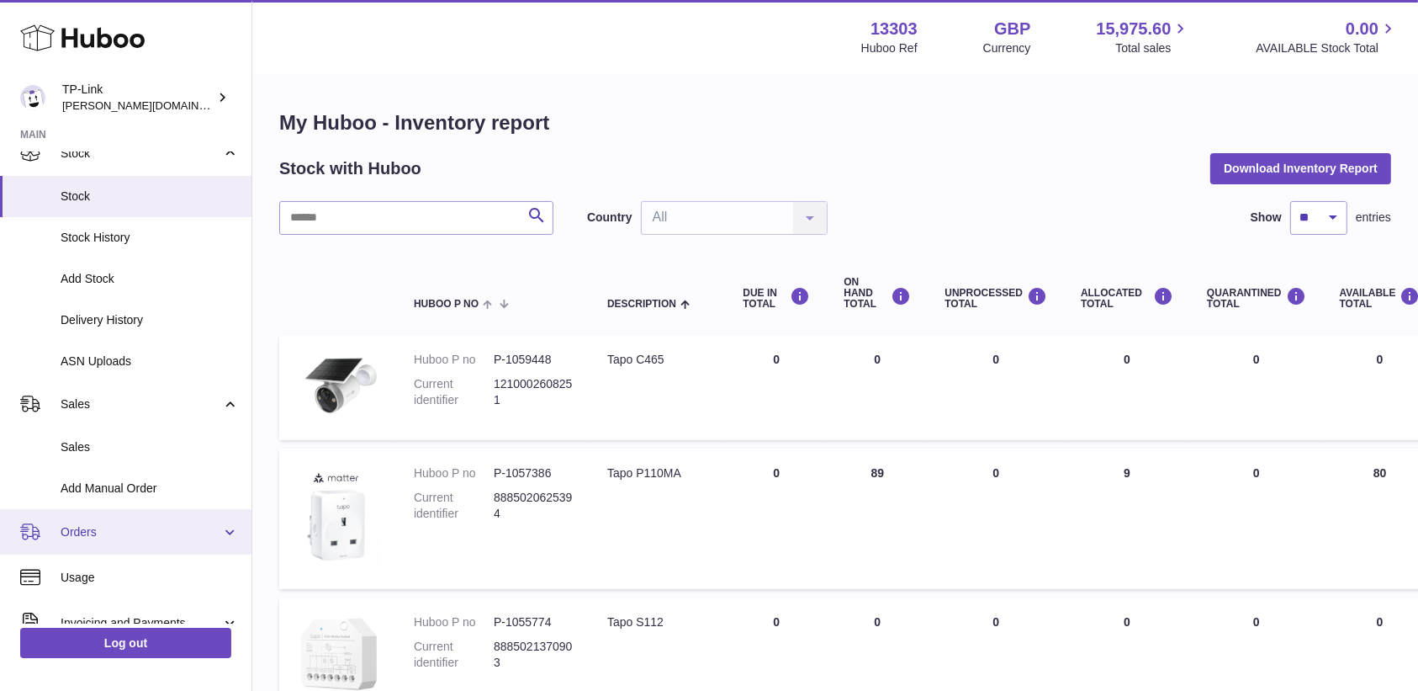 The width and height of the screenshot is (1418, 691). Describe the element at coordinates (150, 361) in the screenshot. I see `span: ASN Uploads` at that location.